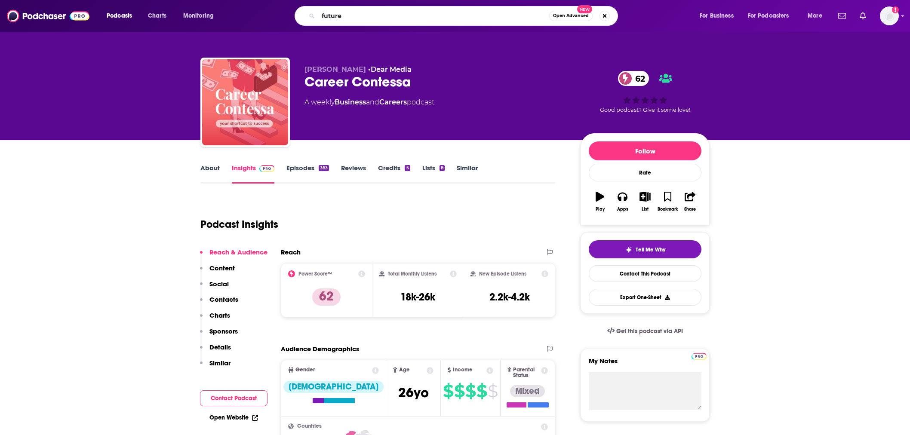  Describe the element at coordinates (699, 356) in the screenshot. I see `a: Pro website` at that location.